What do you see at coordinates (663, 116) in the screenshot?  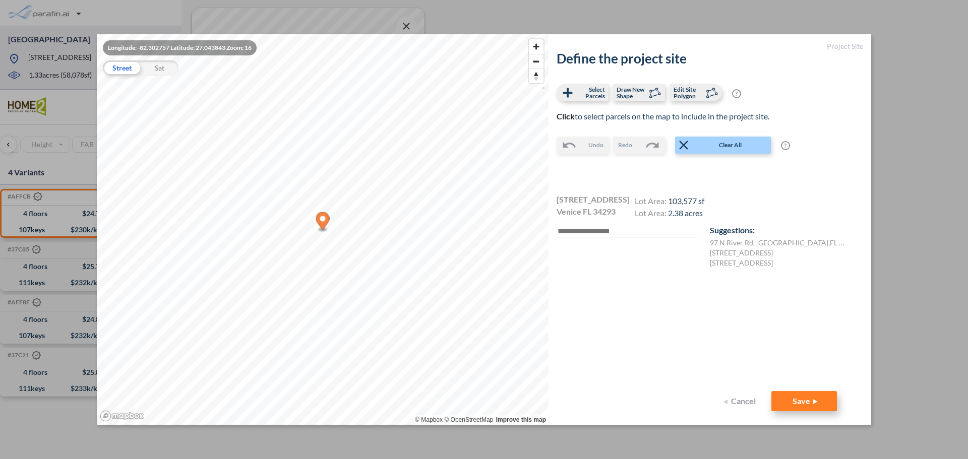 I see `span: to select parcels on the map to include in the project site.` at bounding box center [663, 116].